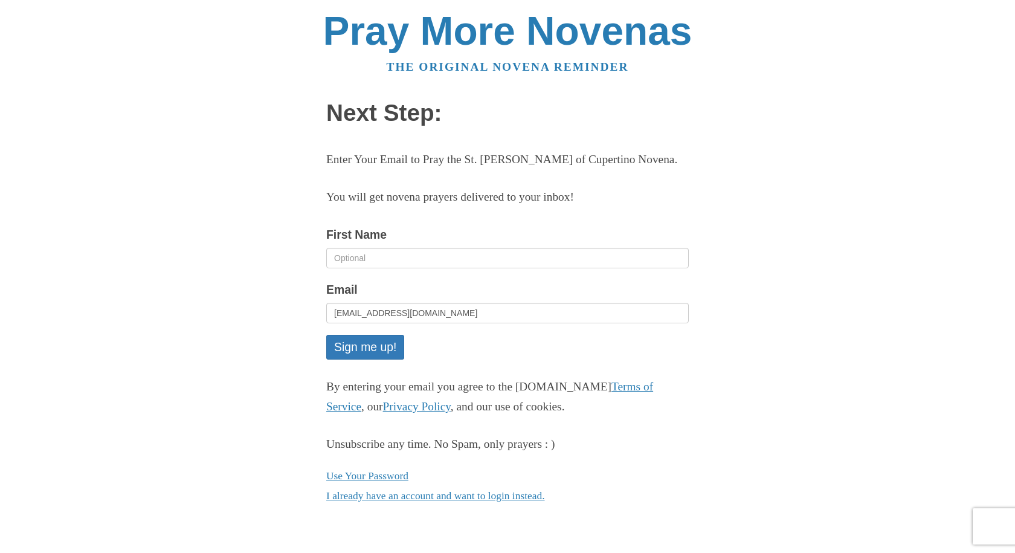 The image size is (1015, 553). Describe the element at coordinates (417, 406) in the screenshot. I see `a: Privacy Policy` at that location.